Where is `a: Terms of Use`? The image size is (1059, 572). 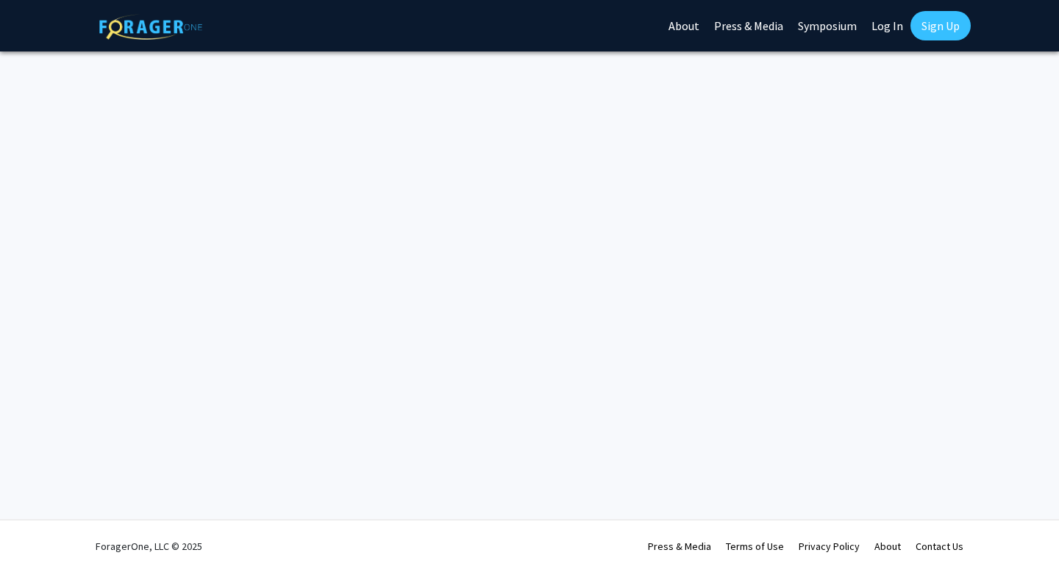 a: Terms of Use is located at coordinates (754, 546).